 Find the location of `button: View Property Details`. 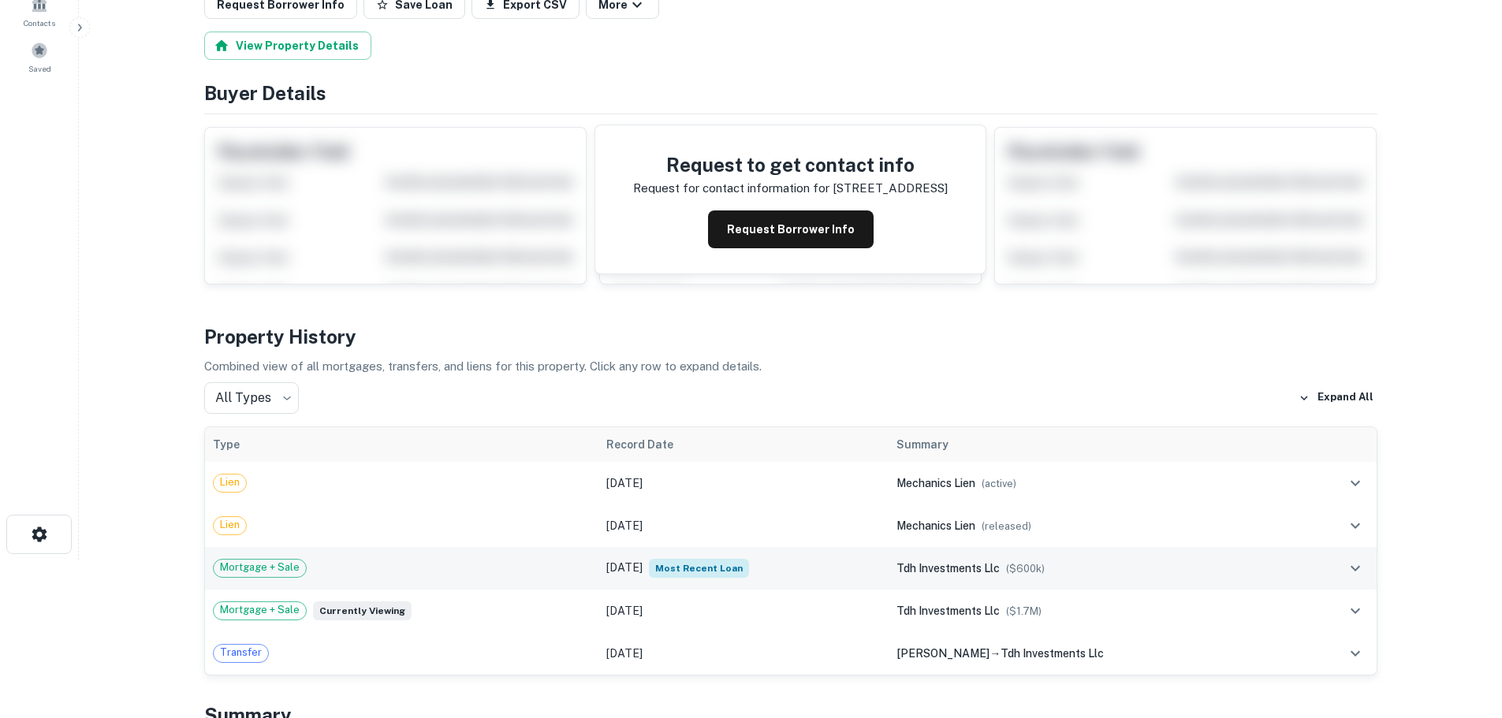

button: View Property Details is located at coordinates (288, 46).